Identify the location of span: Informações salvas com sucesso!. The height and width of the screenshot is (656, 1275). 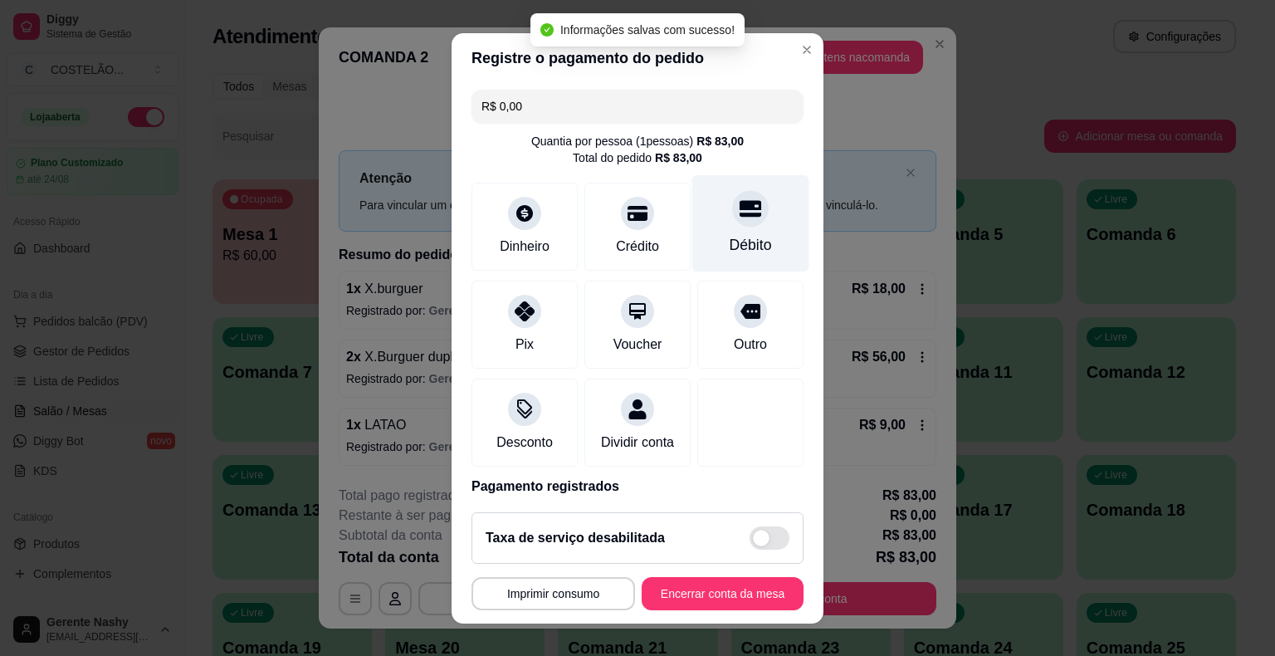
(648, 30).